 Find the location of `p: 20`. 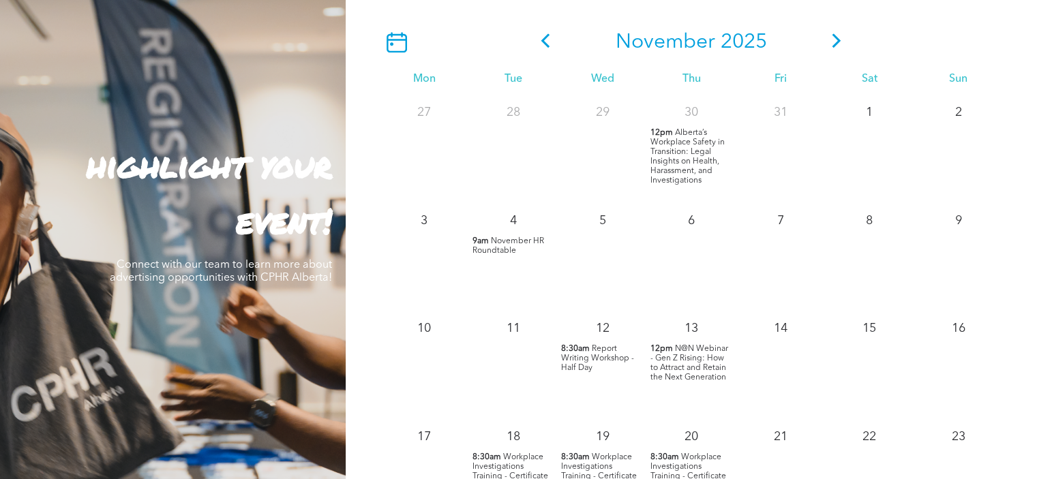

p: 20 is located at coordinates (691, 437).